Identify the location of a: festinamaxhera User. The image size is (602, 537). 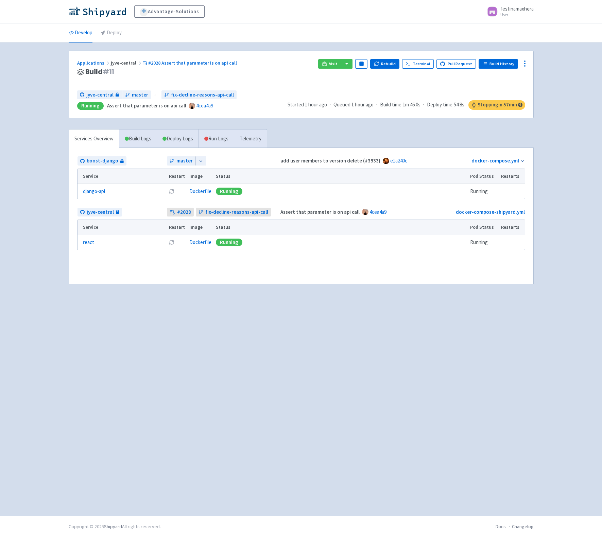
(508, 12).